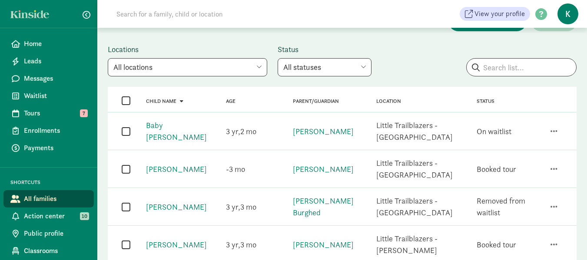 The image size is (587, 260). What do you see at coordinates (49, 113) in the screenshot?
I see `a: Tours 7` at bounding box center [49, 113].